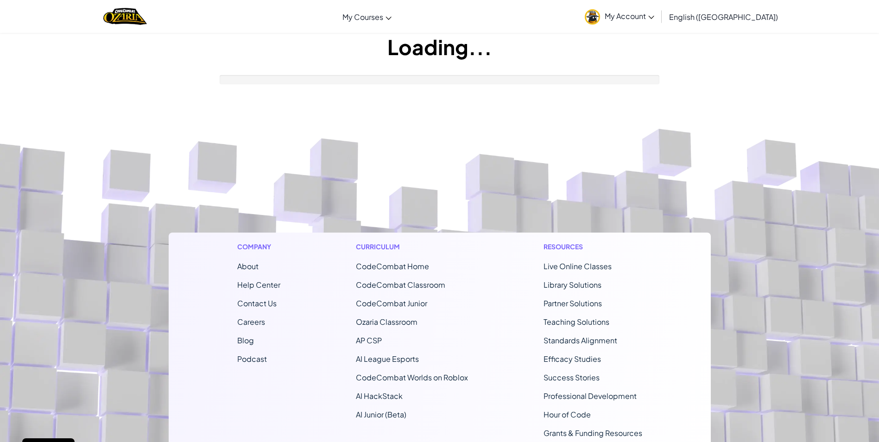 The image size is (879, 442). I want to click on a: AI Junior (Beta), so click(381, 414).